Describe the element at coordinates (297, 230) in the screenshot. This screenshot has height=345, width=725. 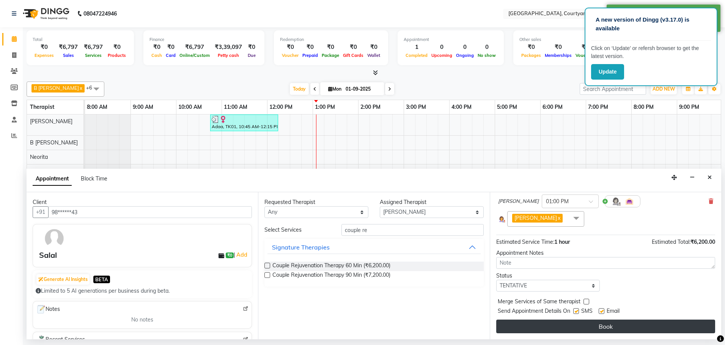
I see `div: Select Services` at that location.